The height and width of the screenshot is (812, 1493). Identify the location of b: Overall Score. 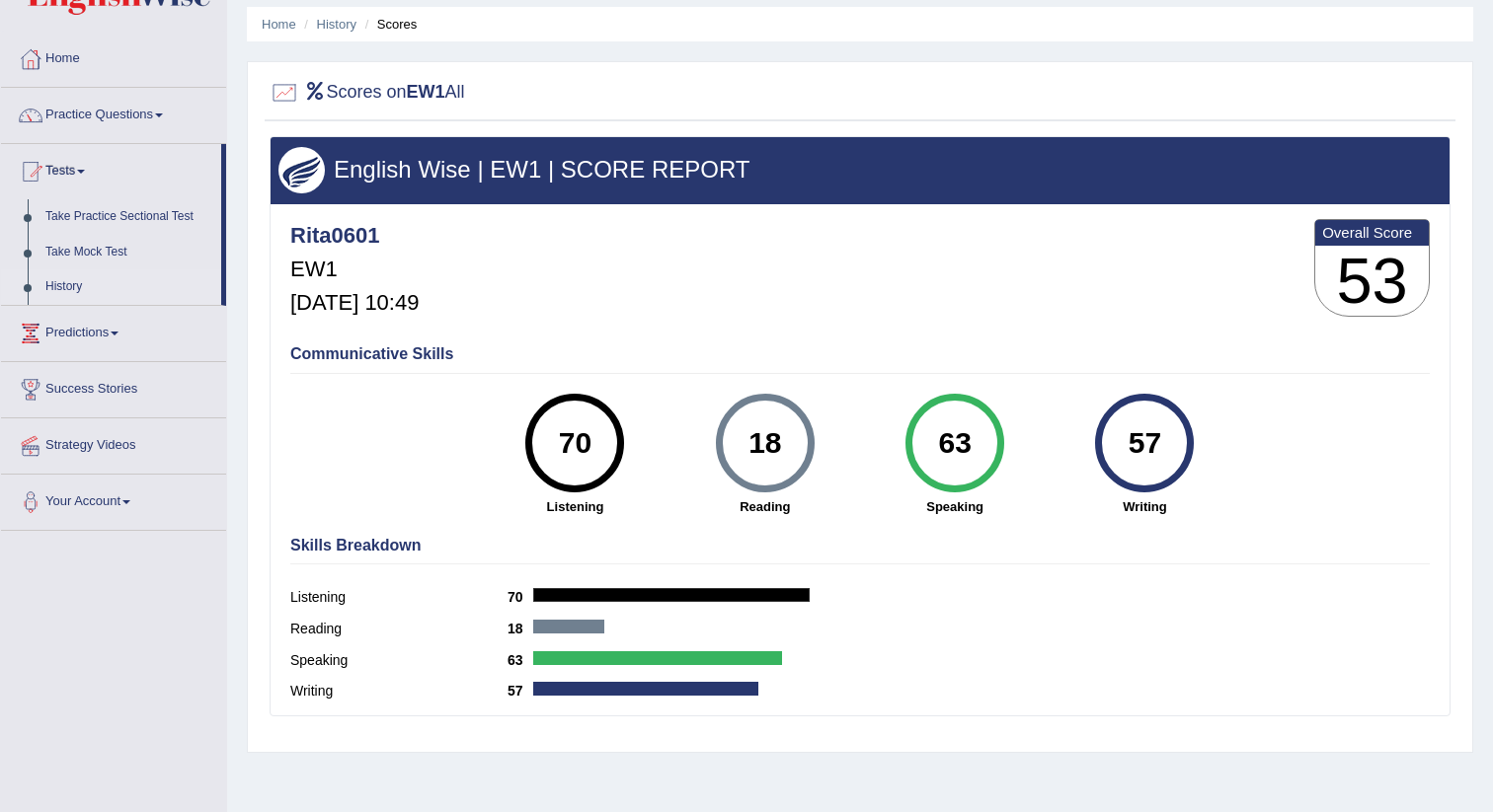
(1371, 232).